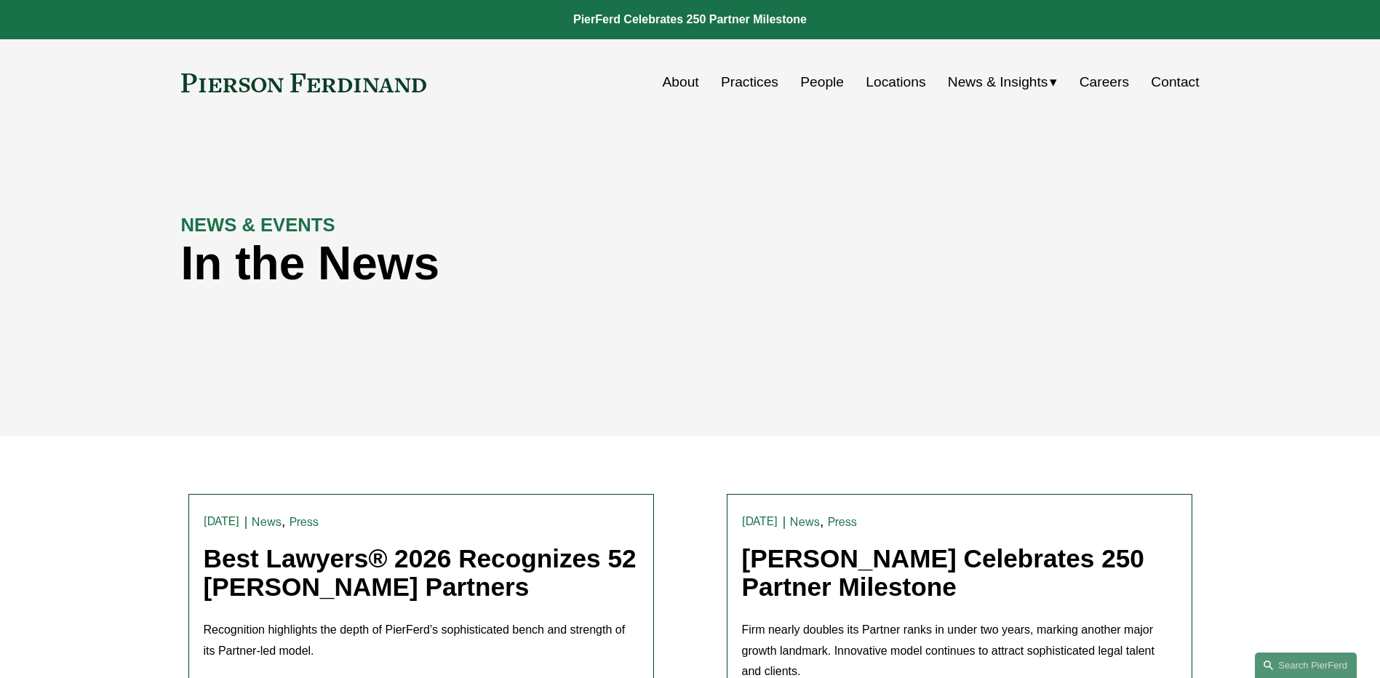 This screenshot has height=678, width=1380. I want to click on strong: NEWS & EVENTS, so click(258, 225).